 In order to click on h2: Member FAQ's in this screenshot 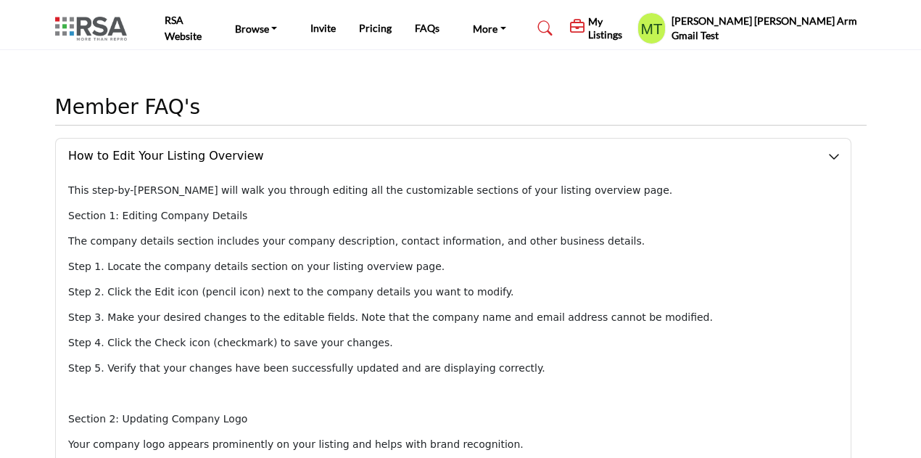, I will do `click(128, 107)`.